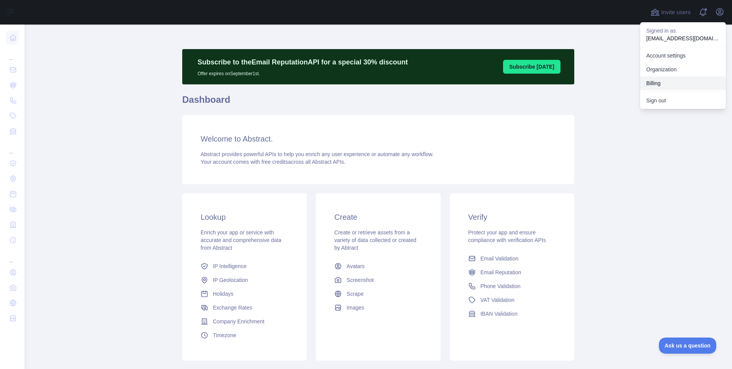 Image resolution: width=732 pixels, height=369 pixels. Describe the element at coordinates (676, 12) in the screenshot. I see `span: Invite users` at that location.